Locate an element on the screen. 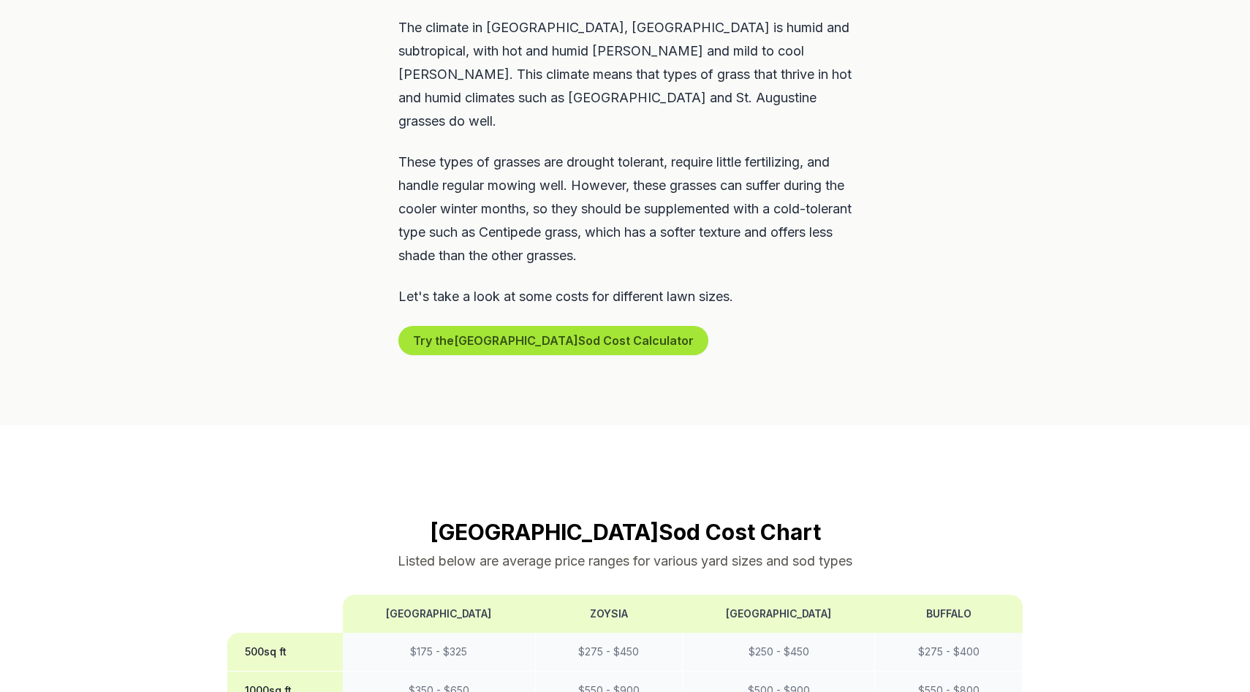 The image size is (1250, 692). td: $ 175 - $ 325 is located at coordinates (439, 652).